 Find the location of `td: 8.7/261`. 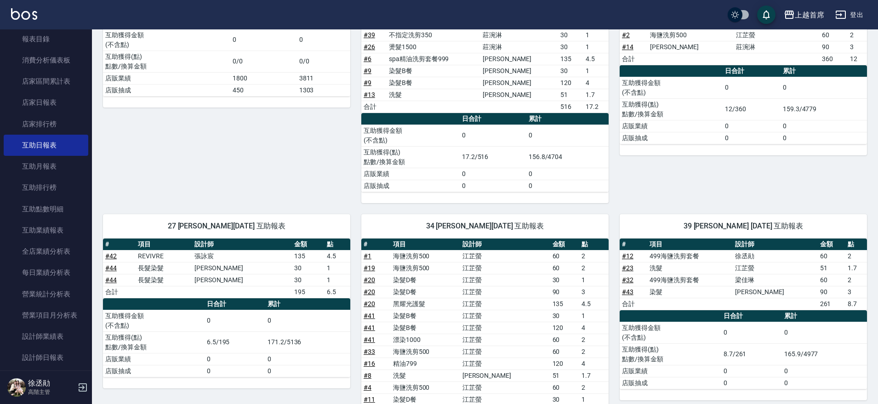

td: 8.7/261 is located at coordinates (751, 354).